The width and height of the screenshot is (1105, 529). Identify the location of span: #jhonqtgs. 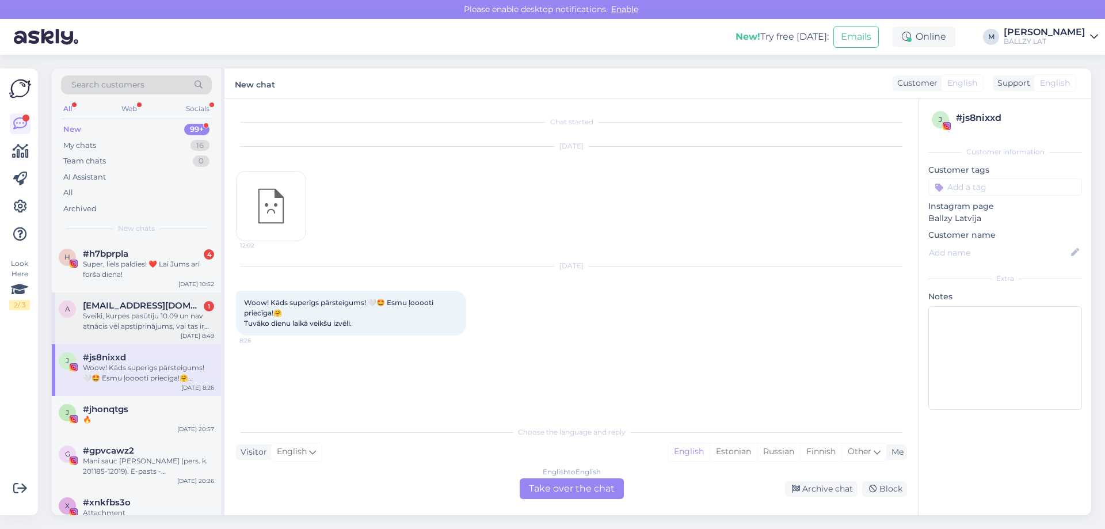
(105, 409).